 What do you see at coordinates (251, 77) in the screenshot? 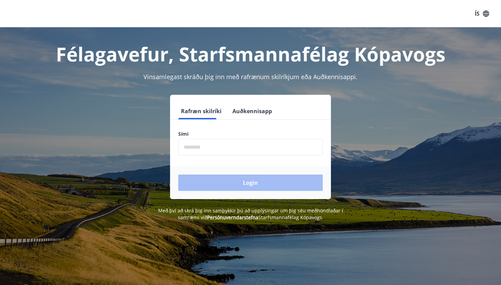
I see `span: Vinsamlegast skráðu þig inn með rafrænum skilríkjum eða Auðkennisappi.` at bounding box center [251, 77].